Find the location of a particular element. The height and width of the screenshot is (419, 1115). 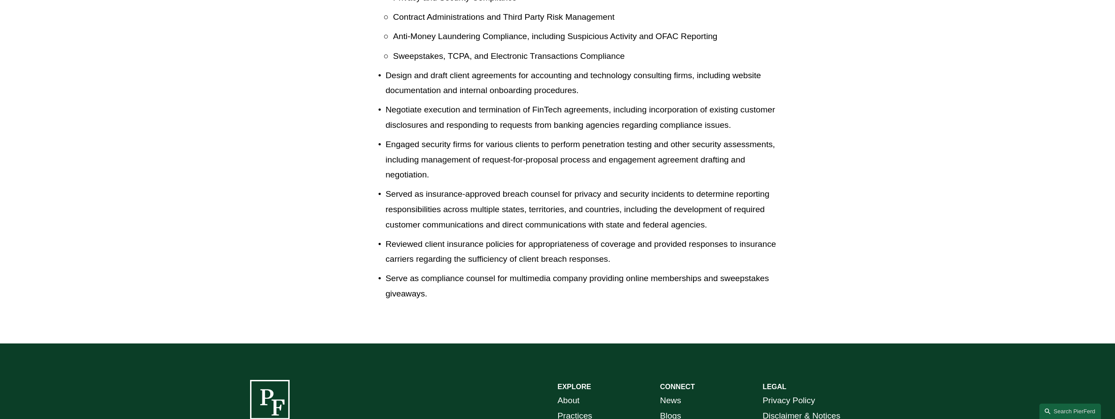

p: Engaged security firms for various clients to perform penetration testing and other security asse... is located at coordinates (587, 160).